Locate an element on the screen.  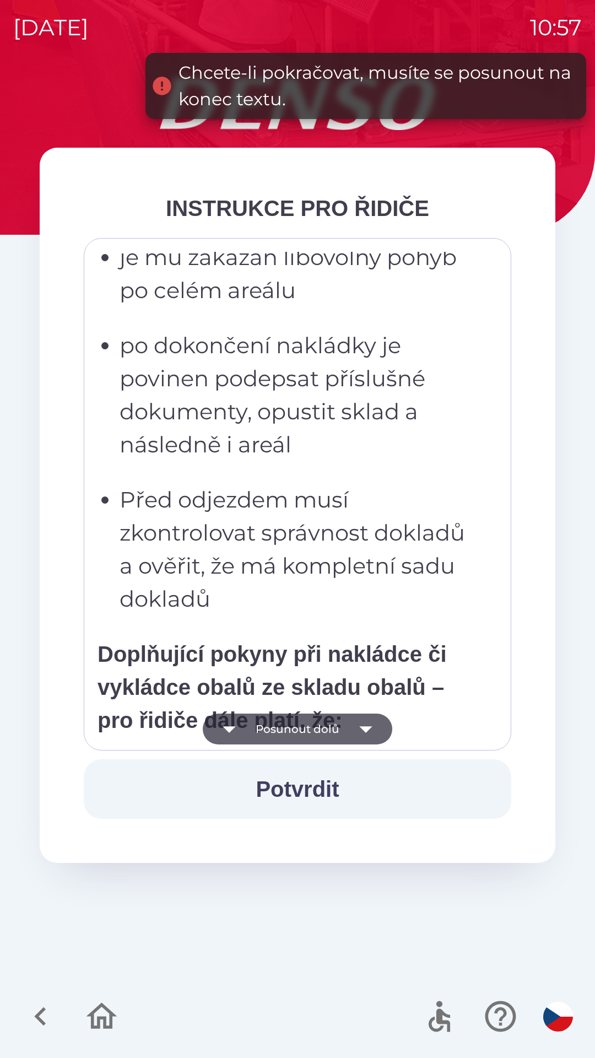
div: Chcete-li pokračovat, musíte se posunout na konec textu. is located at coordinates (377, 86).